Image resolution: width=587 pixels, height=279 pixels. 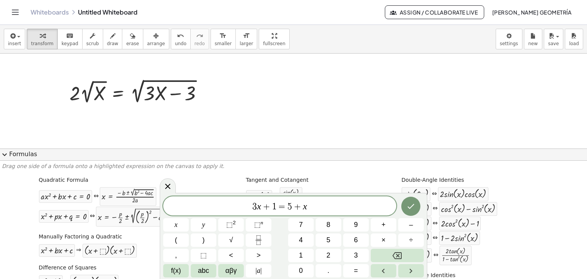 What do you see at coordinates (433, 180) in the screenshot?
I see `label: Double-Angle Identities` at bounding box center [433, 180].